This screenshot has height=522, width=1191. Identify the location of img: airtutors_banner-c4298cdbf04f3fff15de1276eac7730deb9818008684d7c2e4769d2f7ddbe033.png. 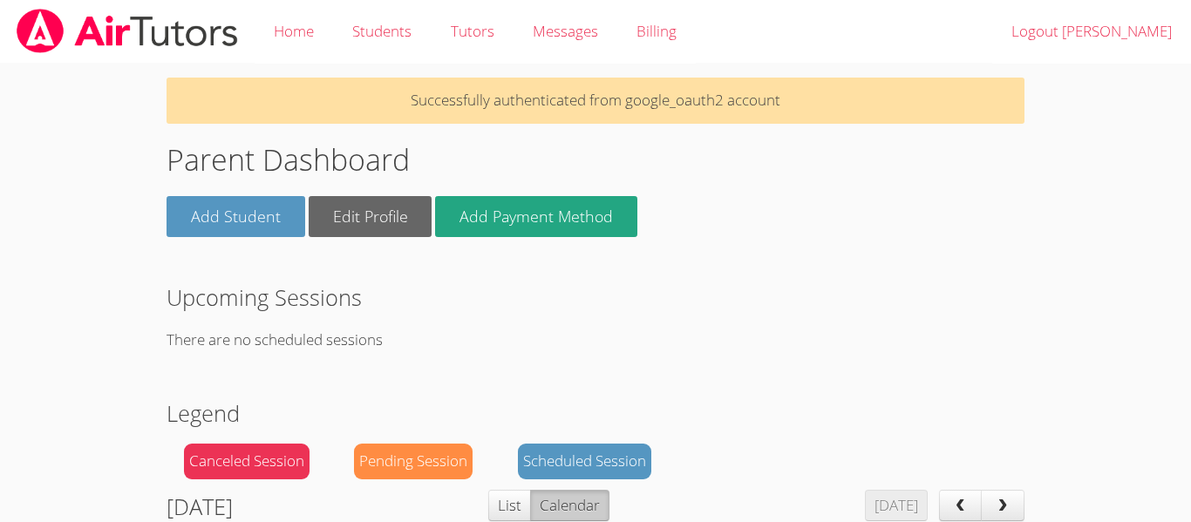
(127, 31).